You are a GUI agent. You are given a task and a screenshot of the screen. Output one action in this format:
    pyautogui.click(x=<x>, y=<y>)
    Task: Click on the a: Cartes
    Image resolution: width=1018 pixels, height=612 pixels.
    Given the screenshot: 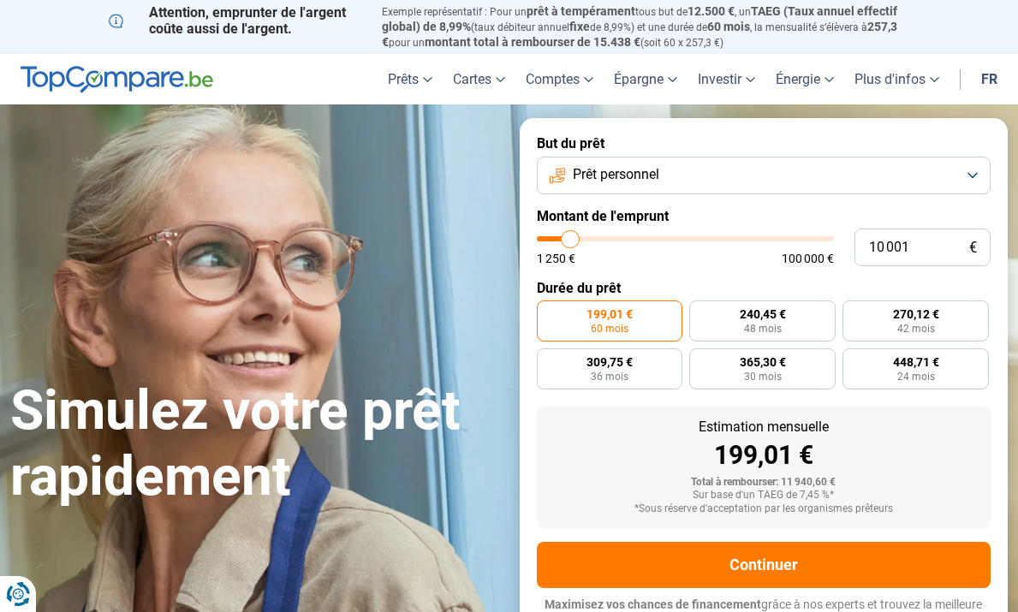 What is the action you would take?
    pyautogui.click(x=479, y=79)
    